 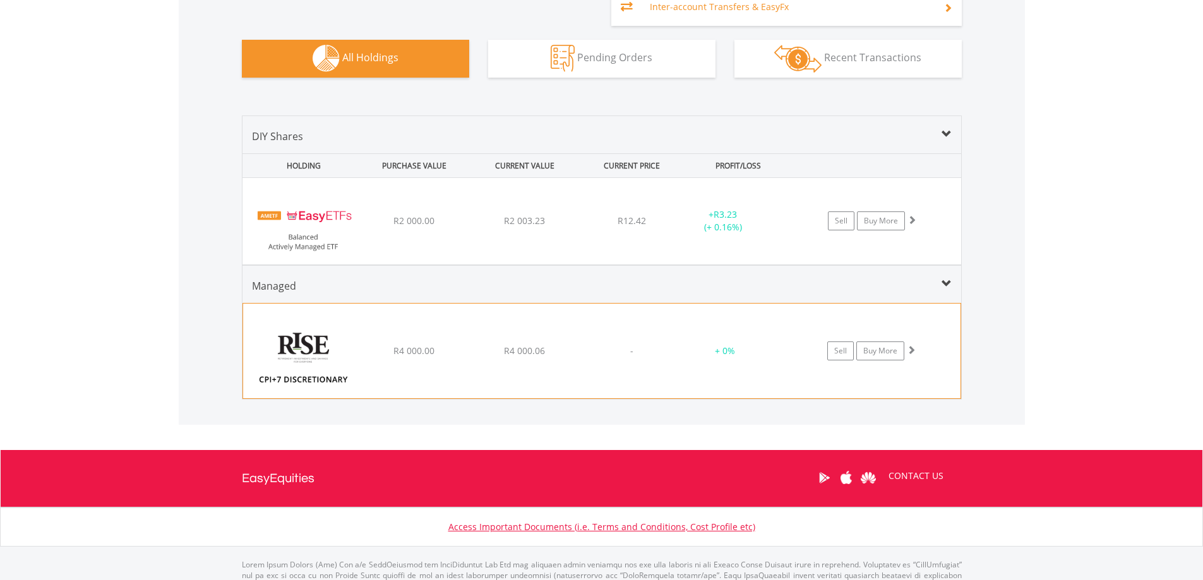 What do you see at coordinates (301, 165) in the screenshot?
I see `div: HOLDING` at bounding box center [301, 165].